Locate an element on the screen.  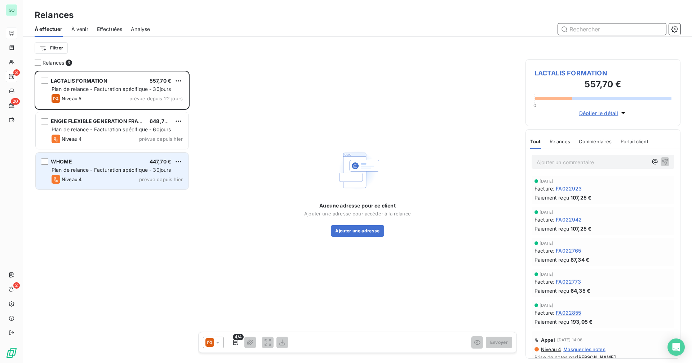
span: ENGIE FLEXIBLE GENERATION FRANCE is located at coordinates (100, 121).